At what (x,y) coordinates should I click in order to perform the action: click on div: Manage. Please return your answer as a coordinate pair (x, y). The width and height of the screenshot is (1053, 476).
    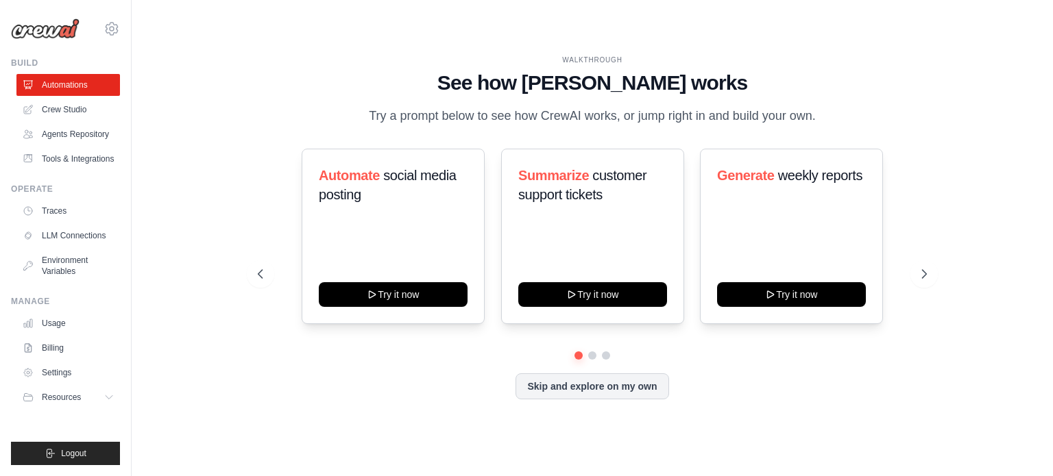
    Looking at the image, I should click on (65, 302).